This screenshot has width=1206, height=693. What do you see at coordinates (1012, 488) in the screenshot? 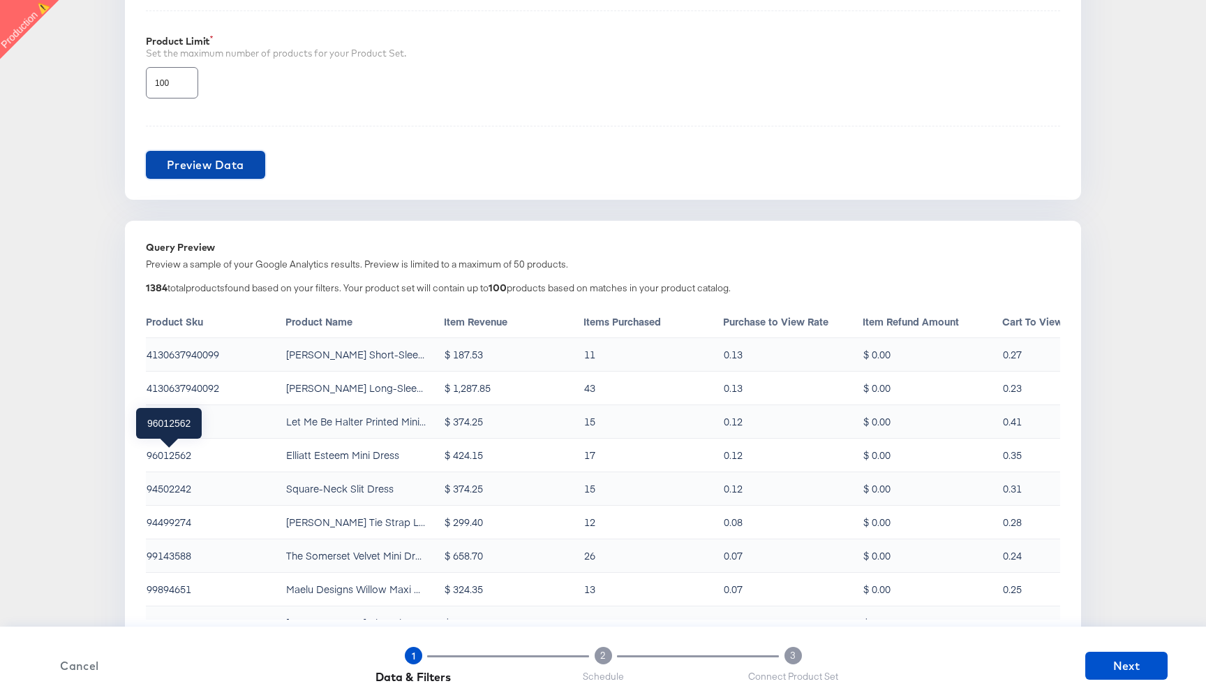
I see `div: 0.31` at bounding box center [1012, 488].